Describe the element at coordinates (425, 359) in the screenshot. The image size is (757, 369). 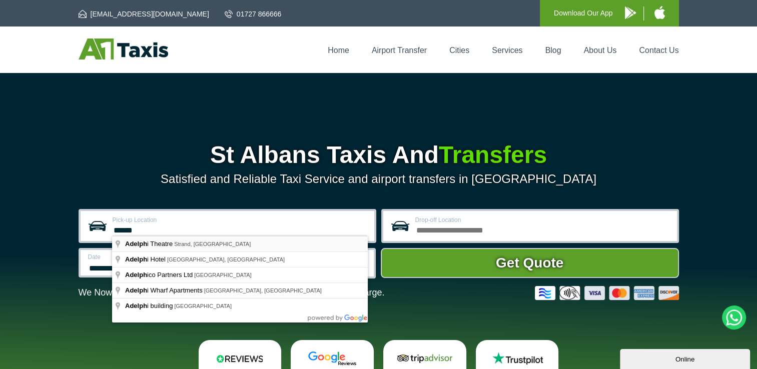
I see `img: Tripadvisor` at that location.